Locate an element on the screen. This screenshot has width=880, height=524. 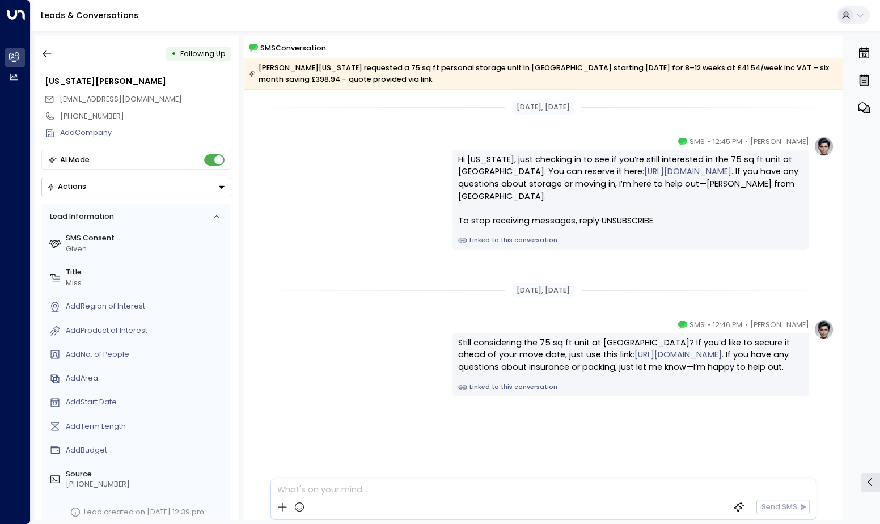
div: Lead Information is located at coordinates (79, 217).